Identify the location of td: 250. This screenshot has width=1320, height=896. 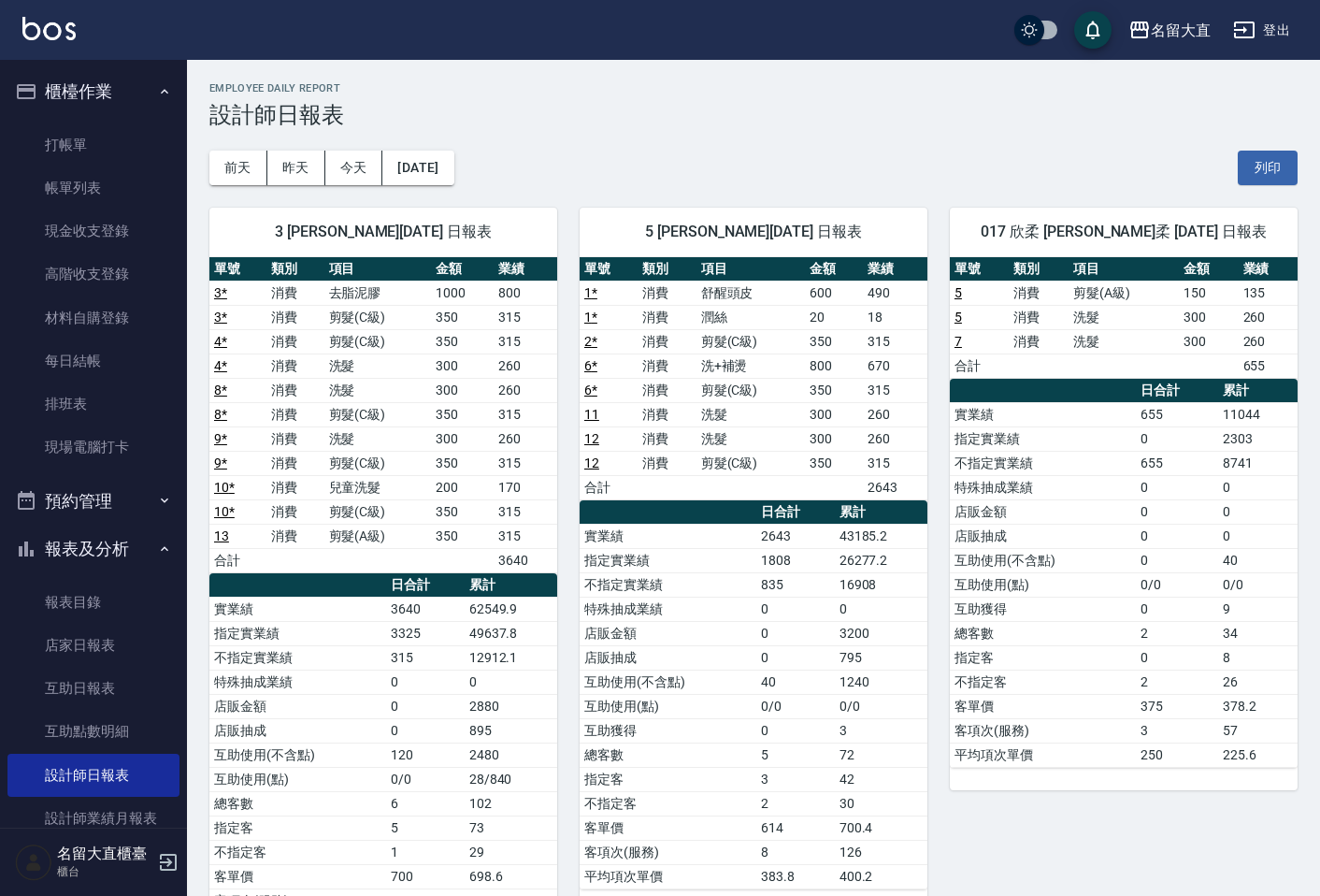
(1177, 754).